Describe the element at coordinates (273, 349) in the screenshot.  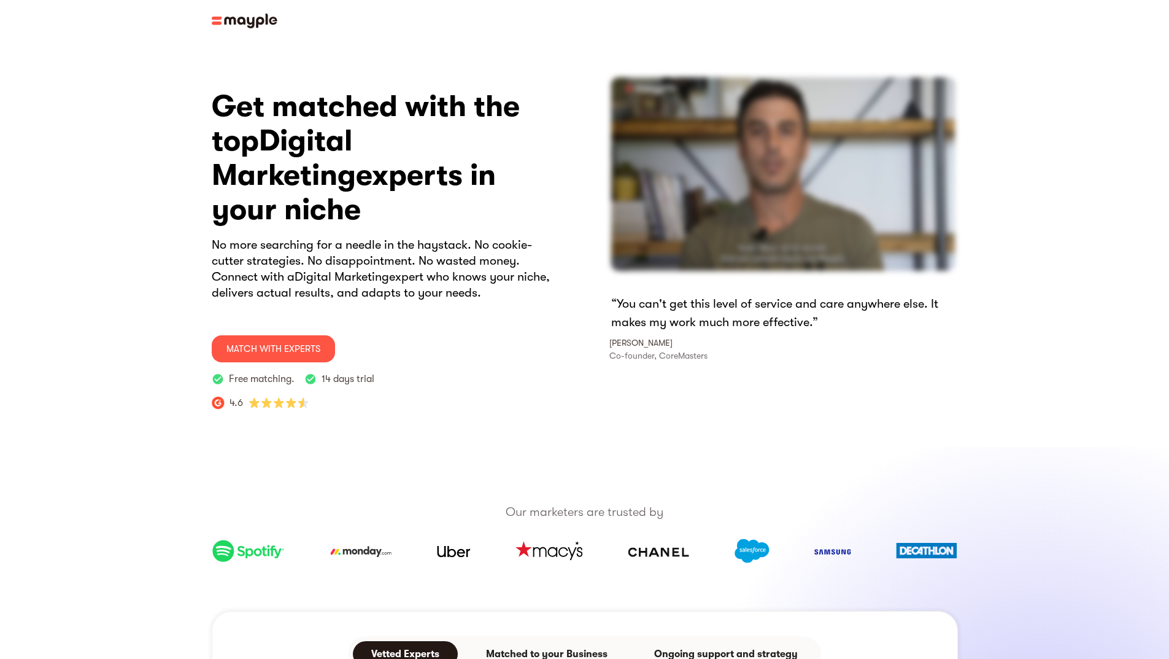
I see `a: MATCH WITH ExpertS` at that location.